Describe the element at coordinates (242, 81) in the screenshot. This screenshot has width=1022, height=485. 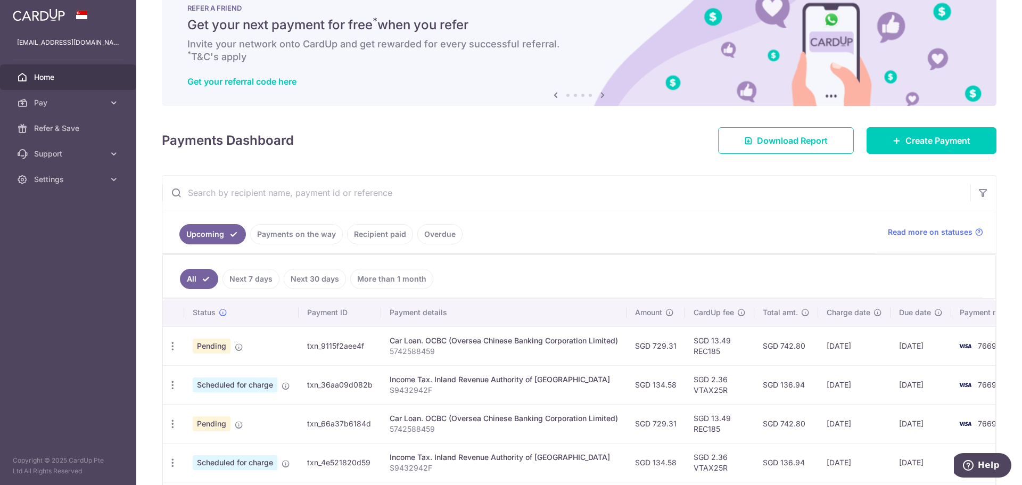
I see `a: Get your referral code here` at that location.